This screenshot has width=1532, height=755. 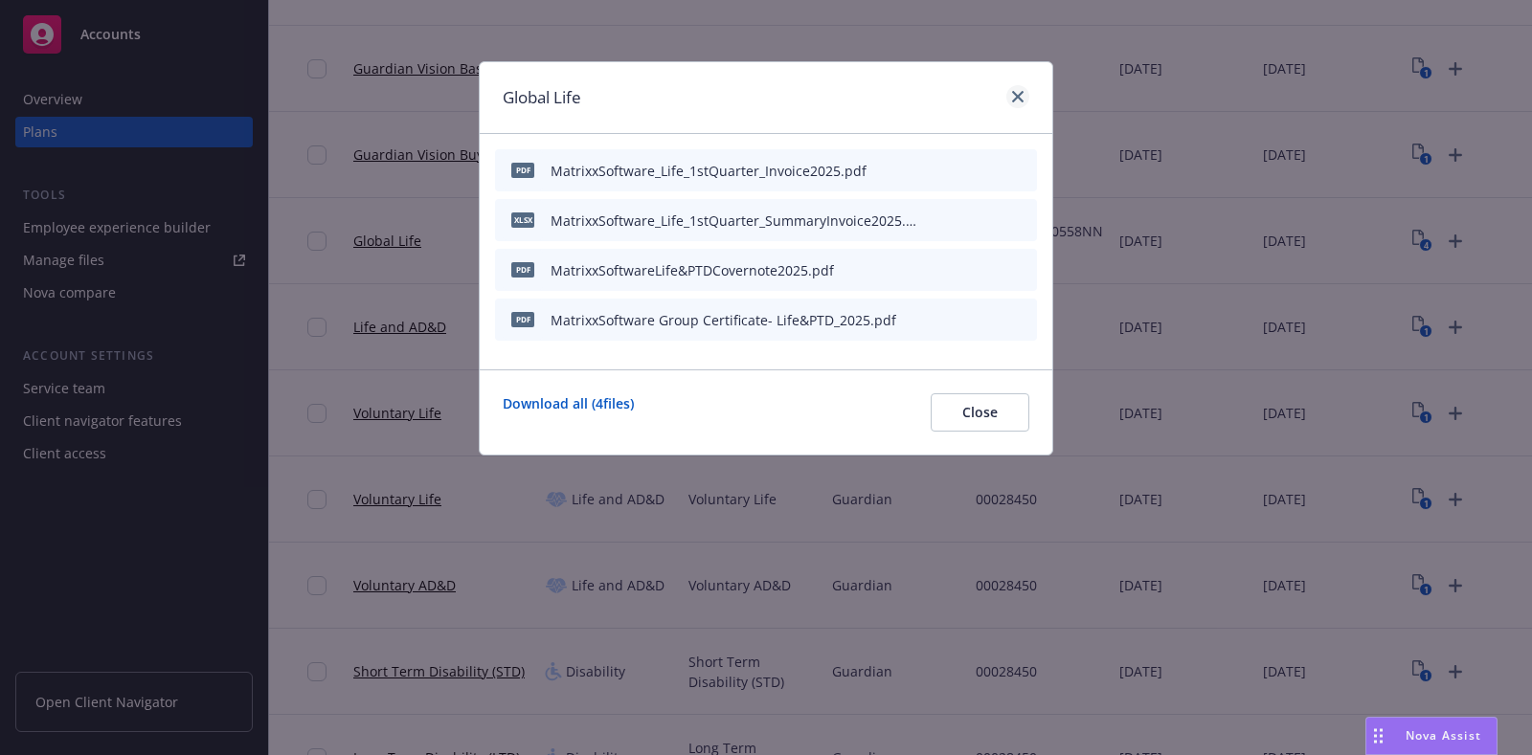 What do you see at coordinates (1431, 736) in the screenshot?
I see `button: Nova Assist` at bounding box center [1431, 736].